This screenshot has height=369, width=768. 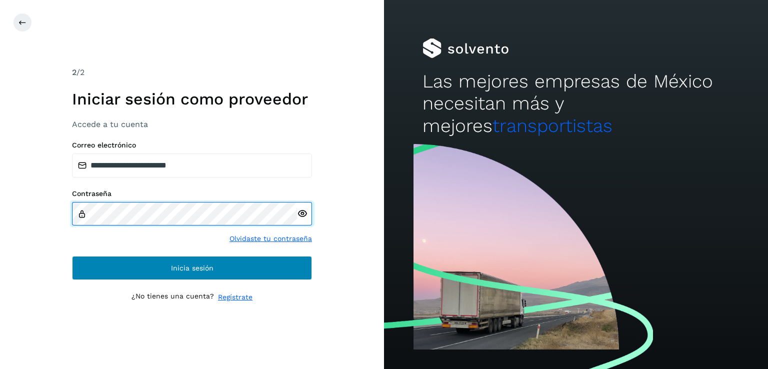 What do you see at coordinates (173, 297) in the screenshot?
I see `p: ¿No tienes una cuenta?` at bounding box center [173, 297].